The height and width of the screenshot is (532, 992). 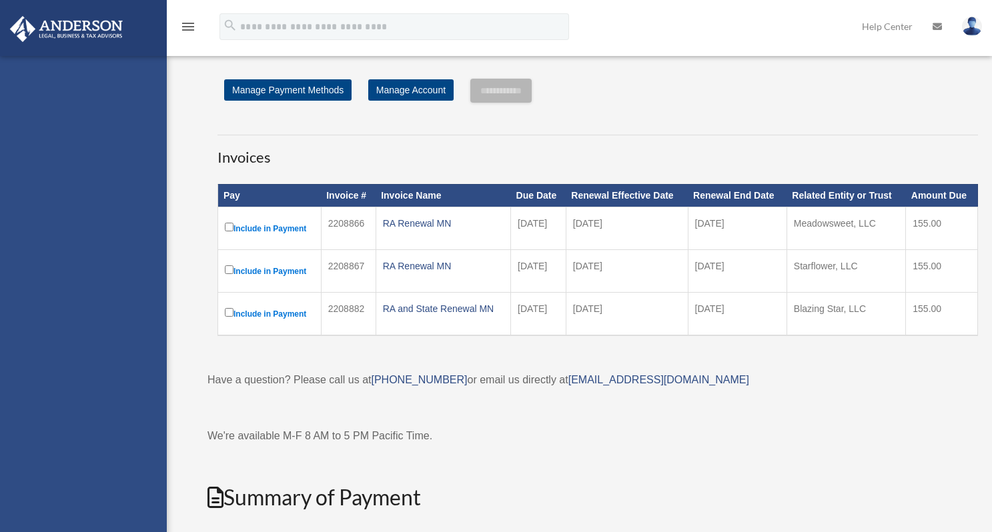 I want to click on th: Invoice Name, so click(x=443, y=195).